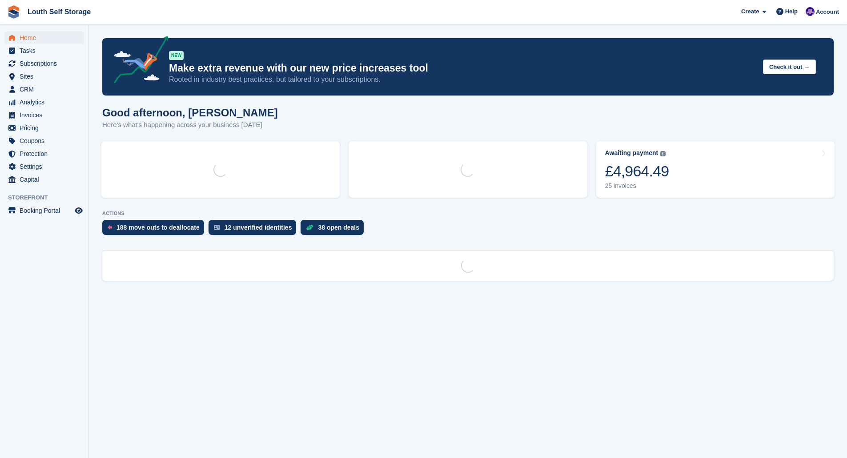 This screenshot has height=458, width=847. I want to click on a: Preview store, so click(79, 211).